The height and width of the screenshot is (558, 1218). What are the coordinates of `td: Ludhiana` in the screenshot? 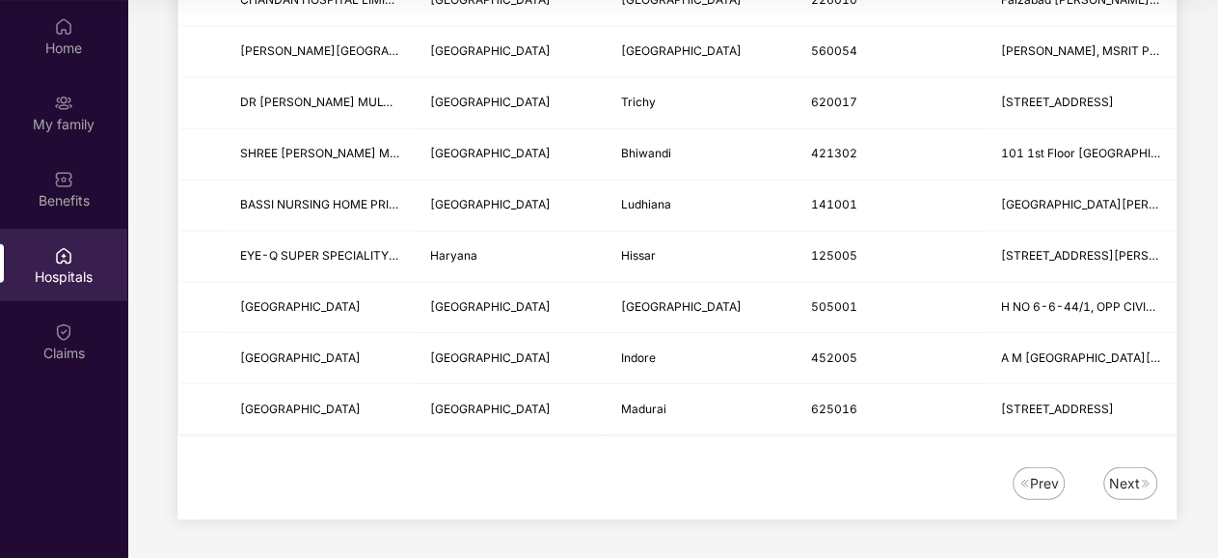 It's located at (699, 205).